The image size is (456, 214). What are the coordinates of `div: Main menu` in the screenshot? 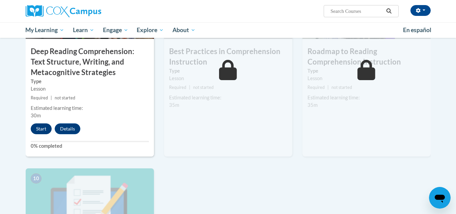 It's located at (228, 30).